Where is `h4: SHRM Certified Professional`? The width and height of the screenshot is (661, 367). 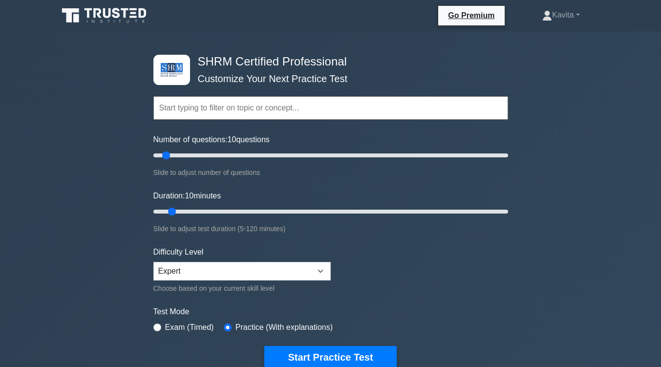
h4: SHRM Certified Professional is located at coordinates (327, 62).